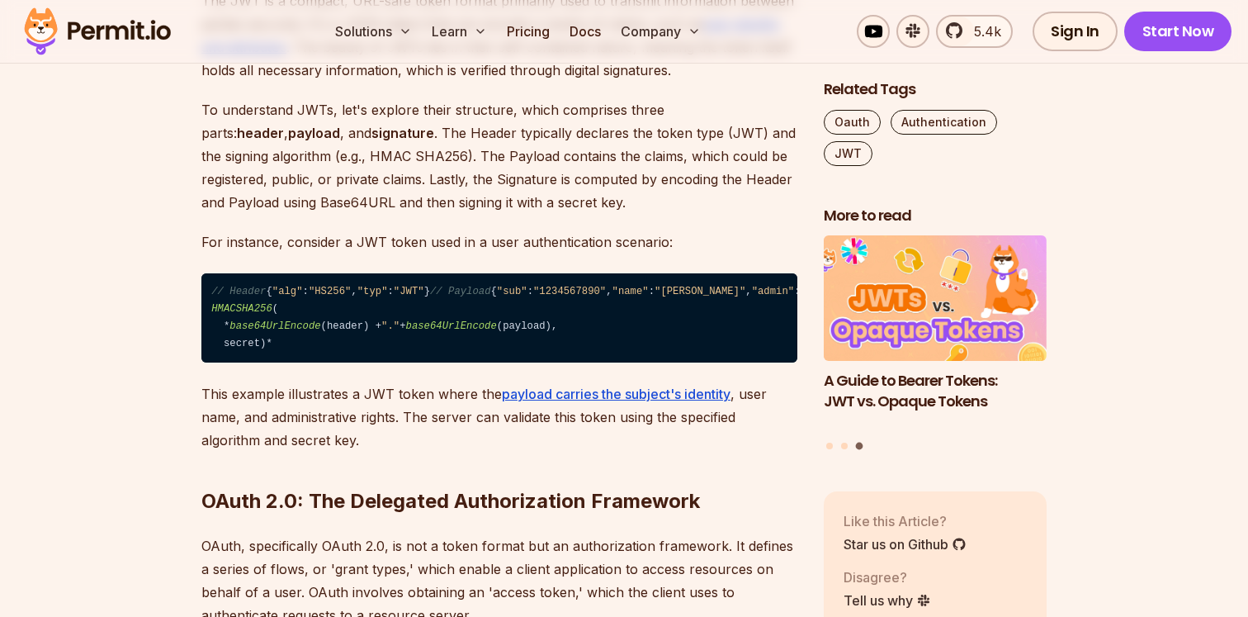  Describe the element at coordinates (935, 344) in the screenshot. I see `div: Posts` at that location.